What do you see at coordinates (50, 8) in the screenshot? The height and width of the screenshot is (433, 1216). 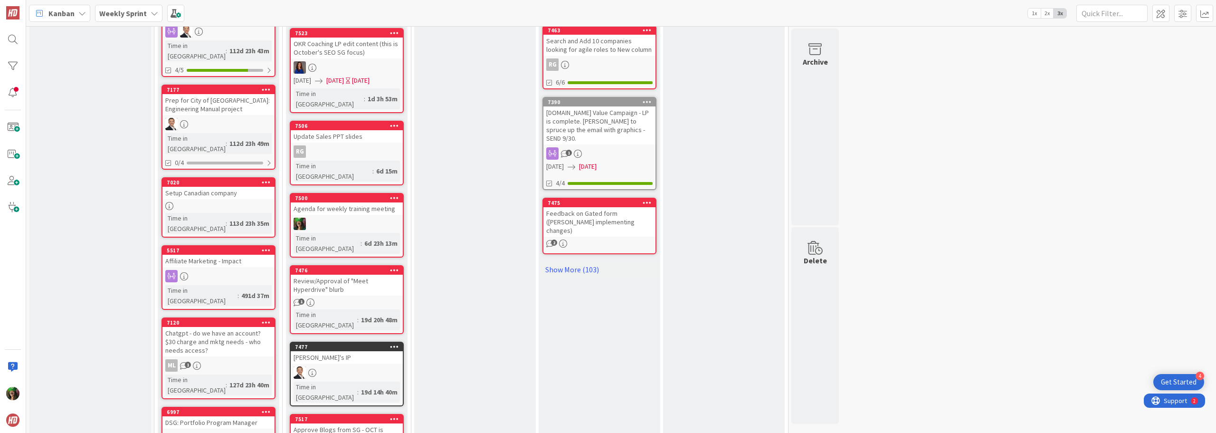 I see `div: 2` at bounding box center [50, 8].